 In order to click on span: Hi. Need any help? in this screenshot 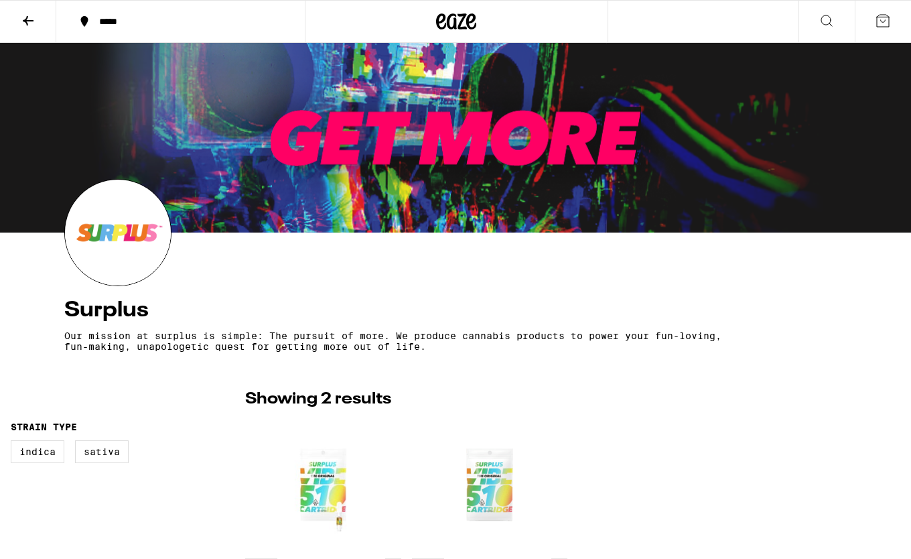, I will do `click(52, 15)`.